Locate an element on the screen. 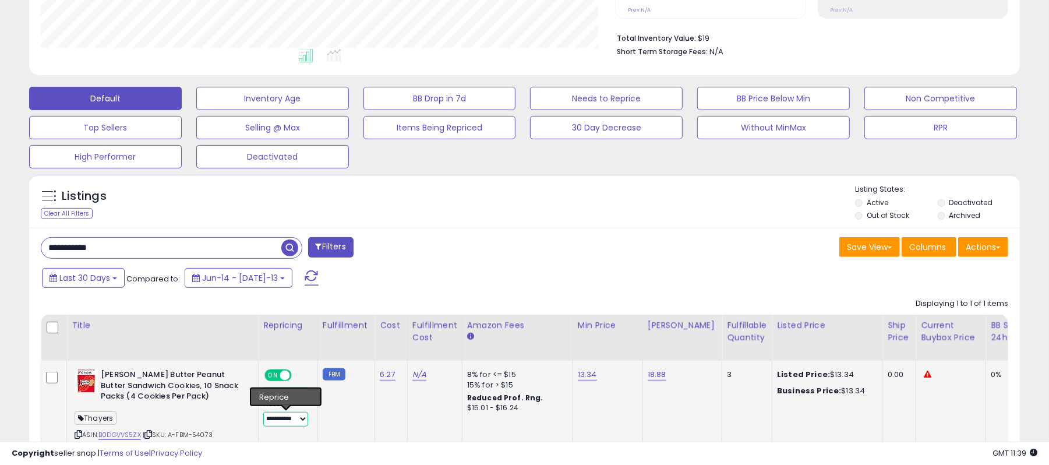 The height and width of the screenshot is (465, 1049). div: Repricing is located at coordinates (288, 325).